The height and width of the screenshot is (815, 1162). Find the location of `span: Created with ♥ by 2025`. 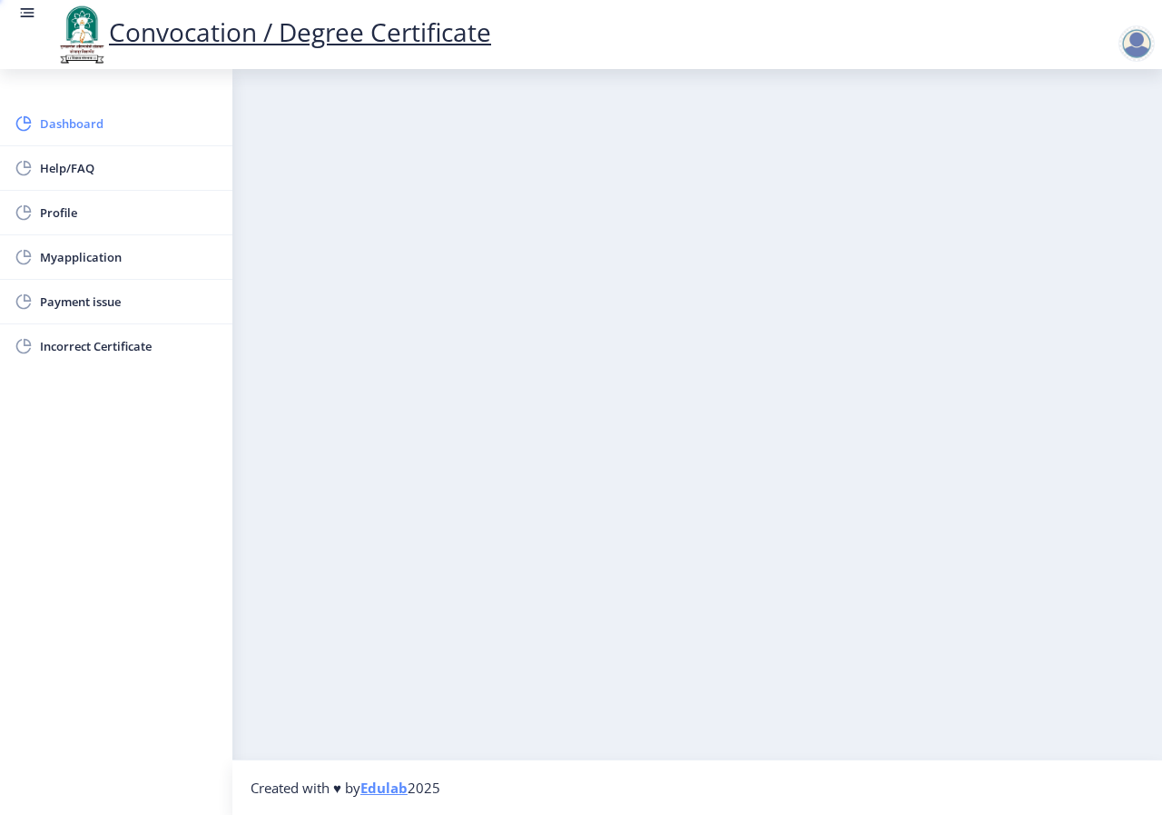

span: Created with ♥ by 2025 is located at coordinates (345, 787).